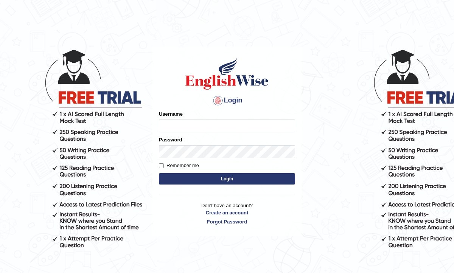 This screenshot has width=454, height=273. I want to click on p: Don't have an account?, so click(227, 214).